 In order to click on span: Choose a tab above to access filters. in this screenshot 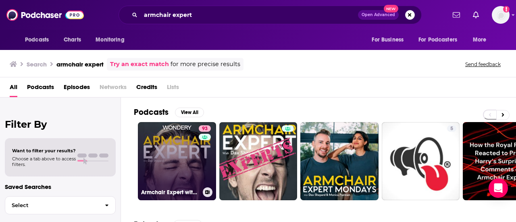, I will do `click(44, 162)`.